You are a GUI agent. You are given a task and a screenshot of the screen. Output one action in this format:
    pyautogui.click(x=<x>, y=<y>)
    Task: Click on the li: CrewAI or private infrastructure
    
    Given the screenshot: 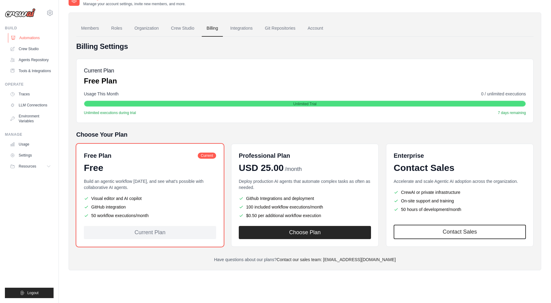 What is the action you would take?
    pyautogui.click(x=460, y=192)
    